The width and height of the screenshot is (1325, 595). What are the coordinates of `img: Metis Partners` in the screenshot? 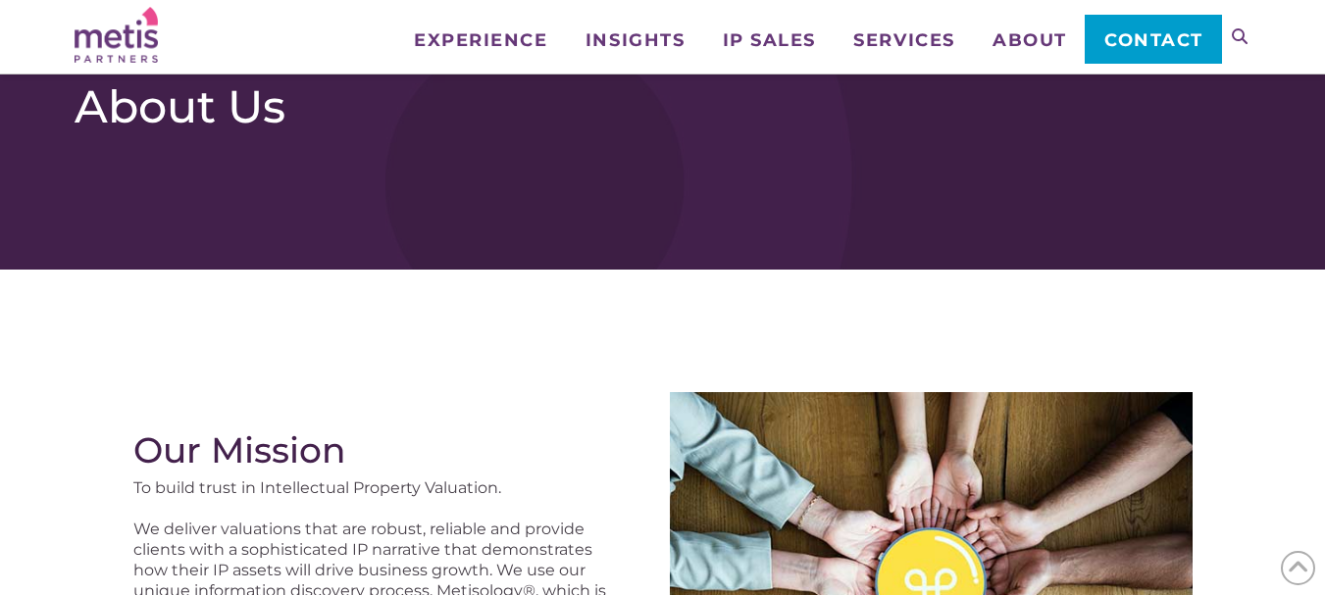 It's located at (116, 34).